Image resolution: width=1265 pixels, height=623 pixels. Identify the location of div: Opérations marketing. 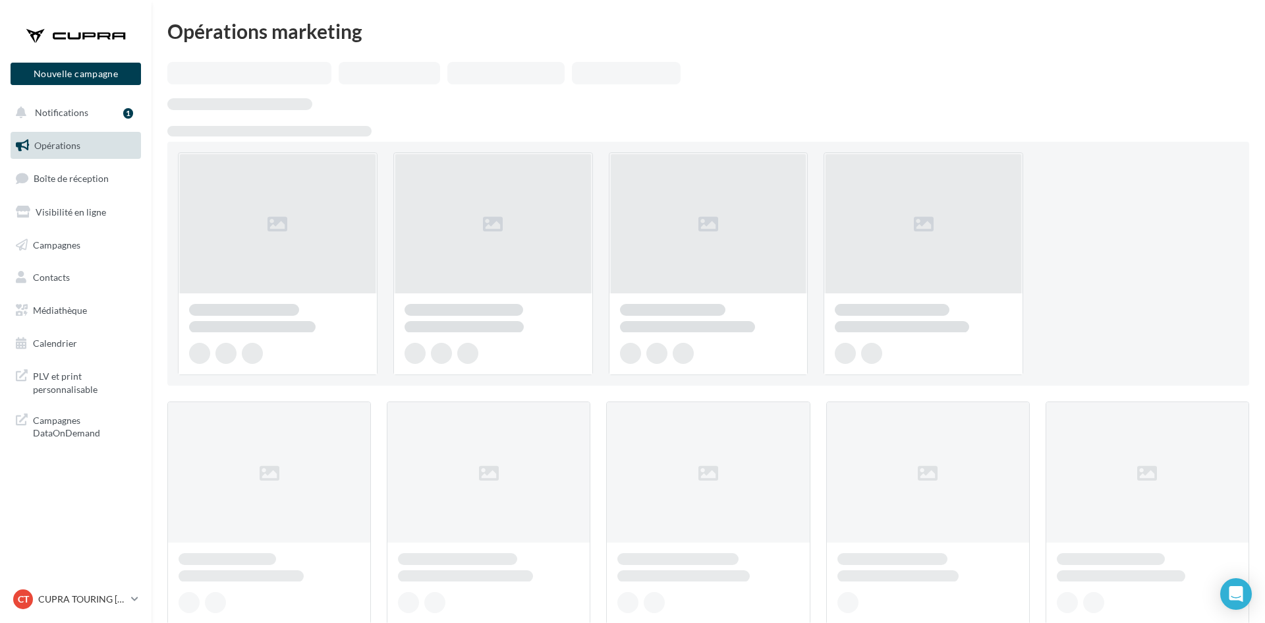
(708, 31).